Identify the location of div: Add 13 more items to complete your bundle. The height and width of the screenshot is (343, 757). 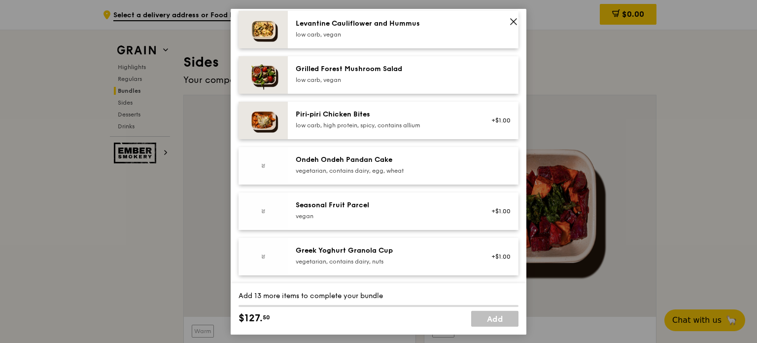
(379, 296).